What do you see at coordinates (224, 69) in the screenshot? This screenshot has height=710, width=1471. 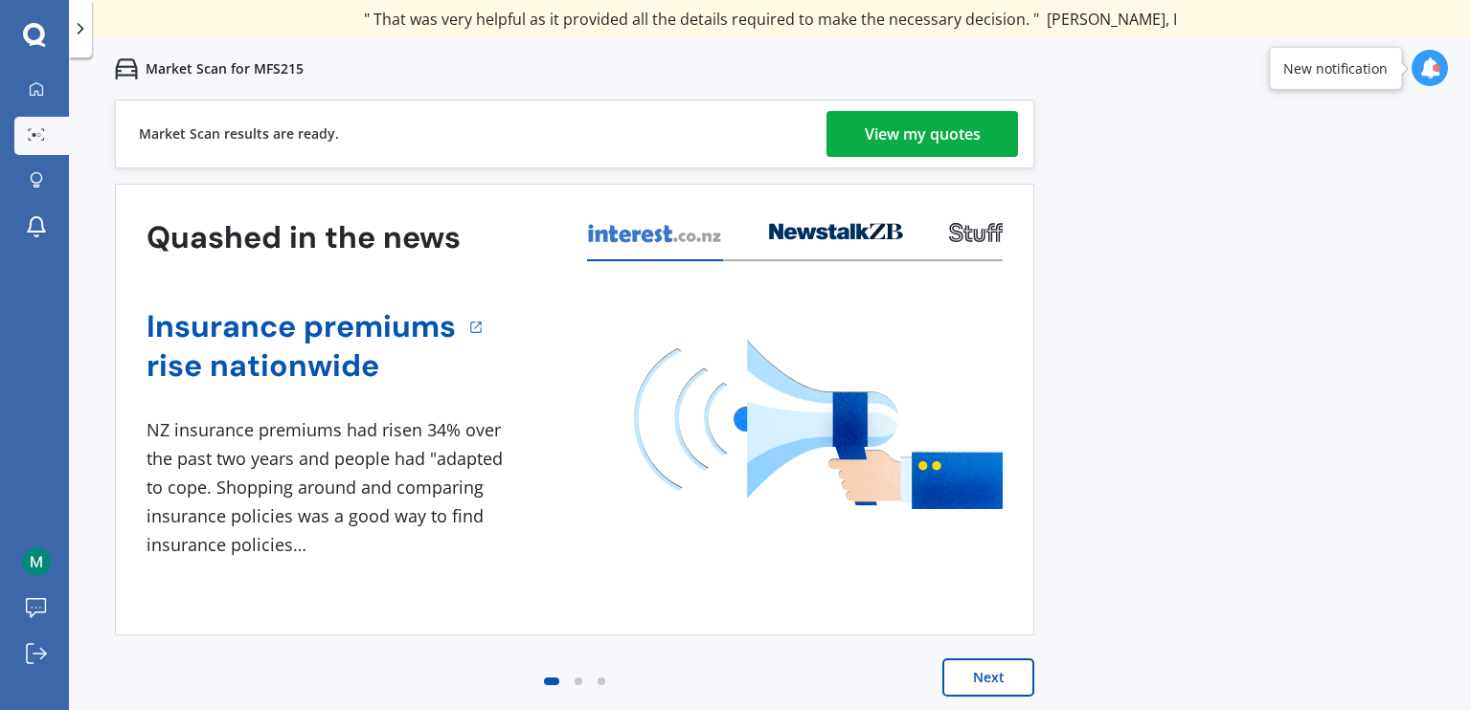 I see `p: Market Scan for MFS215` at bounding box center [224, 69].